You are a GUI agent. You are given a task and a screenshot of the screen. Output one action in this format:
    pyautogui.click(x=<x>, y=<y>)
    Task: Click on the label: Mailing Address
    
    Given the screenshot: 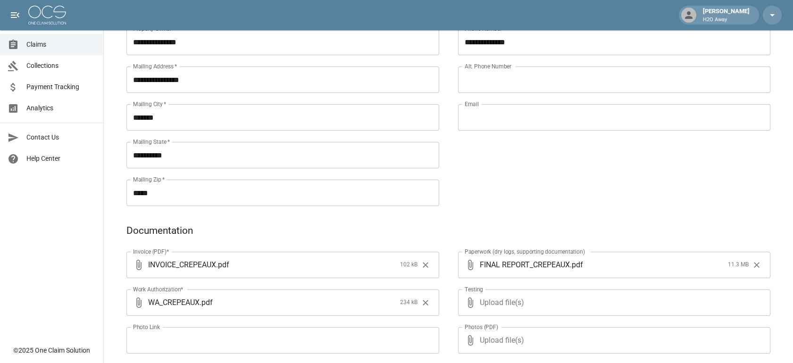 What is the action you would take?
    pyautogui.click(x=155, y=66)
    